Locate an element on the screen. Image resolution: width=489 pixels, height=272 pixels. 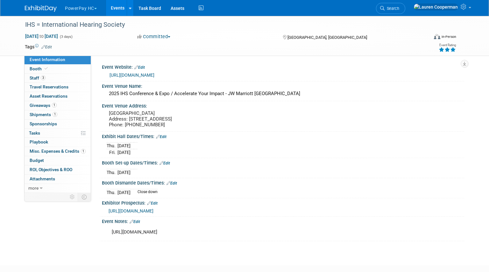
span: Travel Reservations is located at coordinates (49, 87).